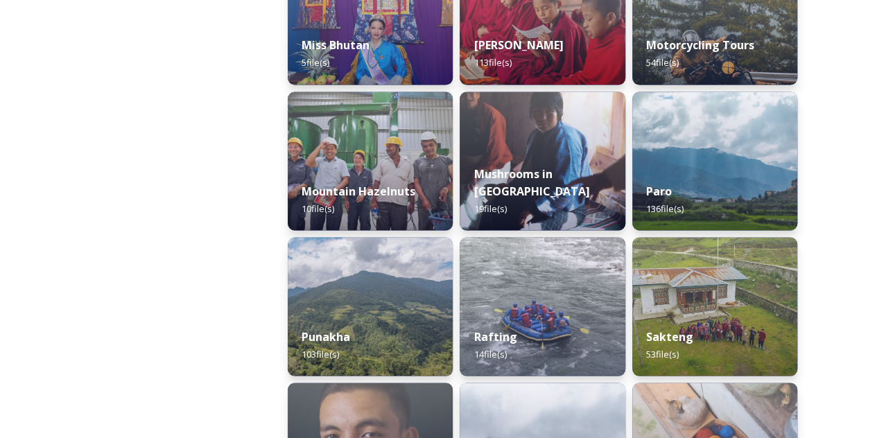  Describe the element at coordinates (670, 336) in the screenshot. I see `strong: Sakteng` at that location.